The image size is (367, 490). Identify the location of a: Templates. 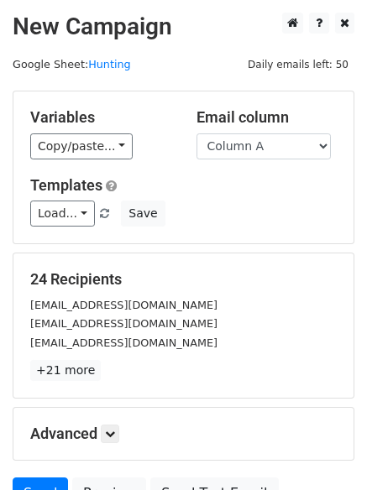
(66, 185).